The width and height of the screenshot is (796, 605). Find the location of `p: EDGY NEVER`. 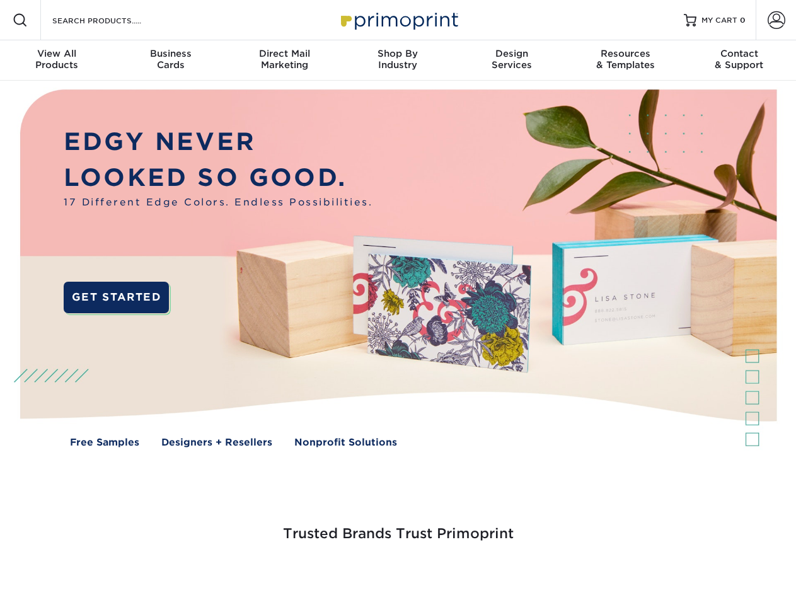

p: EDGY NEVER is located at coordinates (218, 142).